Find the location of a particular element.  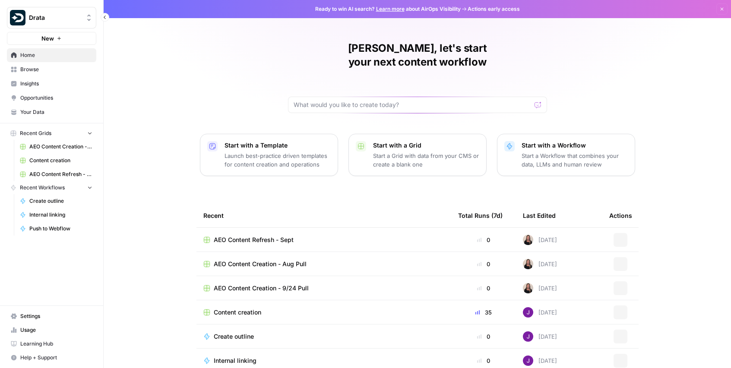

span: Your Data is located at coordinates (56, 112).